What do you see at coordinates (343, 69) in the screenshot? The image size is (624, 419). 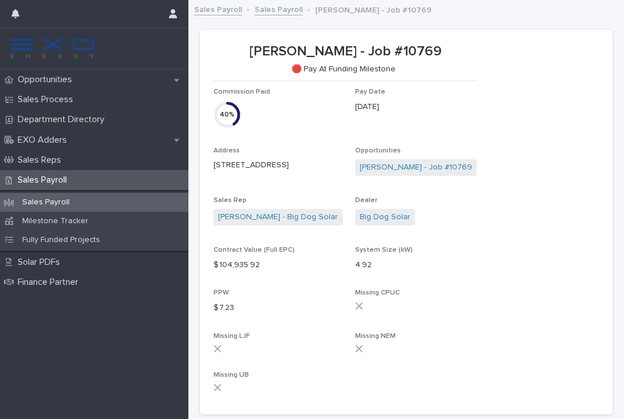 I see `p: 🛑 Pay At Funding Milestone` at bounding box center [343, 69].